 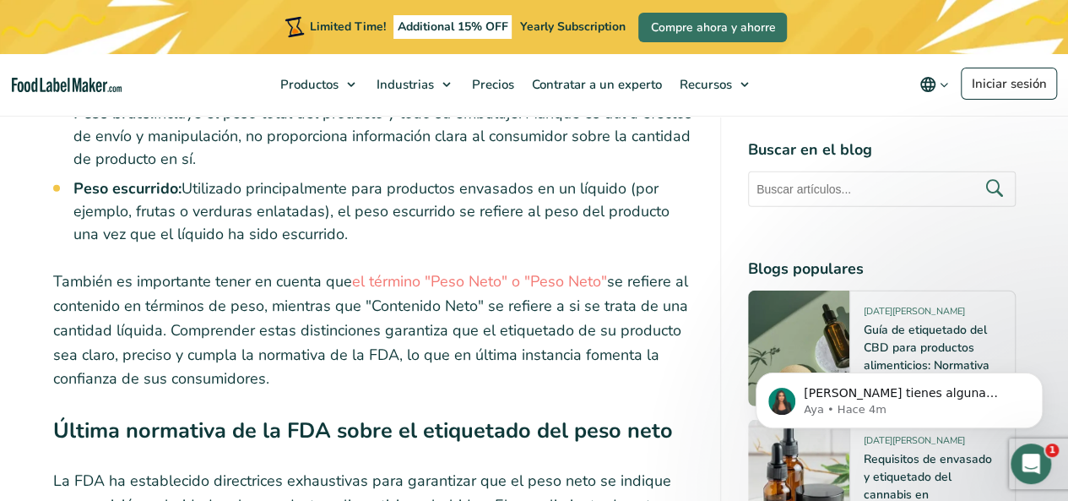 I want to click on h4: Blogs populares, so click(x=882, y=269).